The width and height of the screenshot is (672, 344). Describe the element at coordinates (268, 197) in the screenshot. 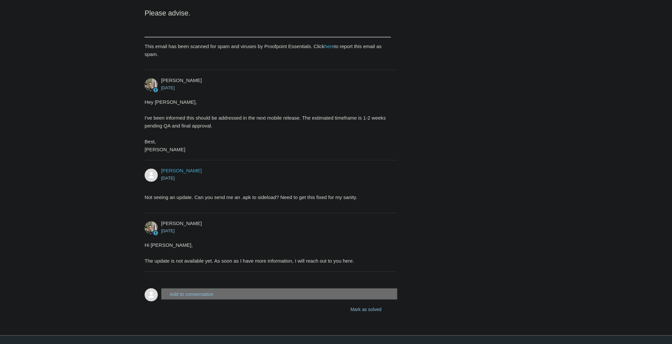

I see `p: Not seeing an update. Can you send me an .apk to sideload? Need to get this fixed for my sanity.` at that location.